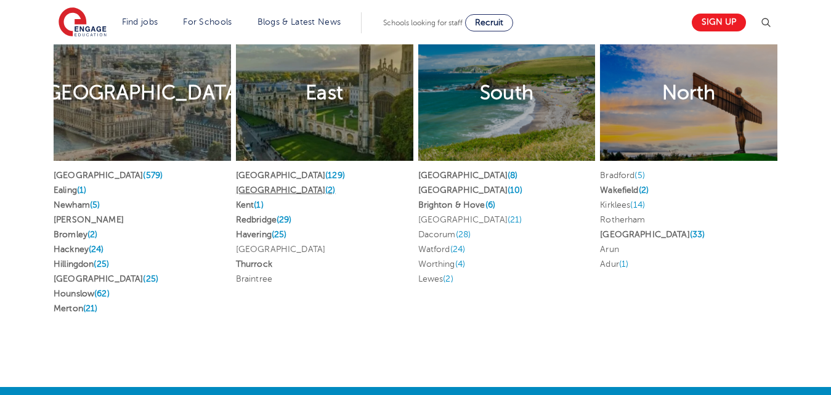  I want to click on li: Adur, so click(689, 264).